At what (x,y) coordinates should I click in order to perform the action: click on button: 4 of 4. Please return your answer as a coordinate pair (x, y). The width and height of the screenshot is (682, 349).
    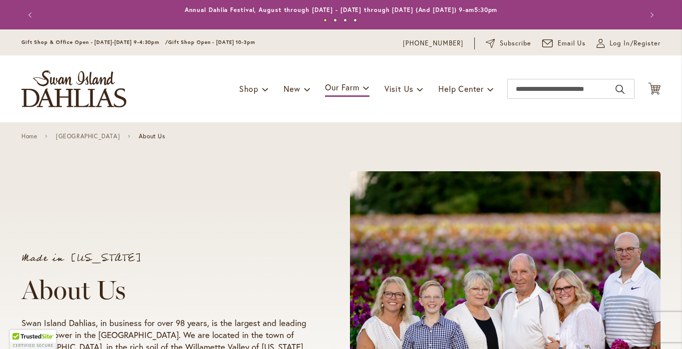
    Looking at the image, I should click on (355, 20).